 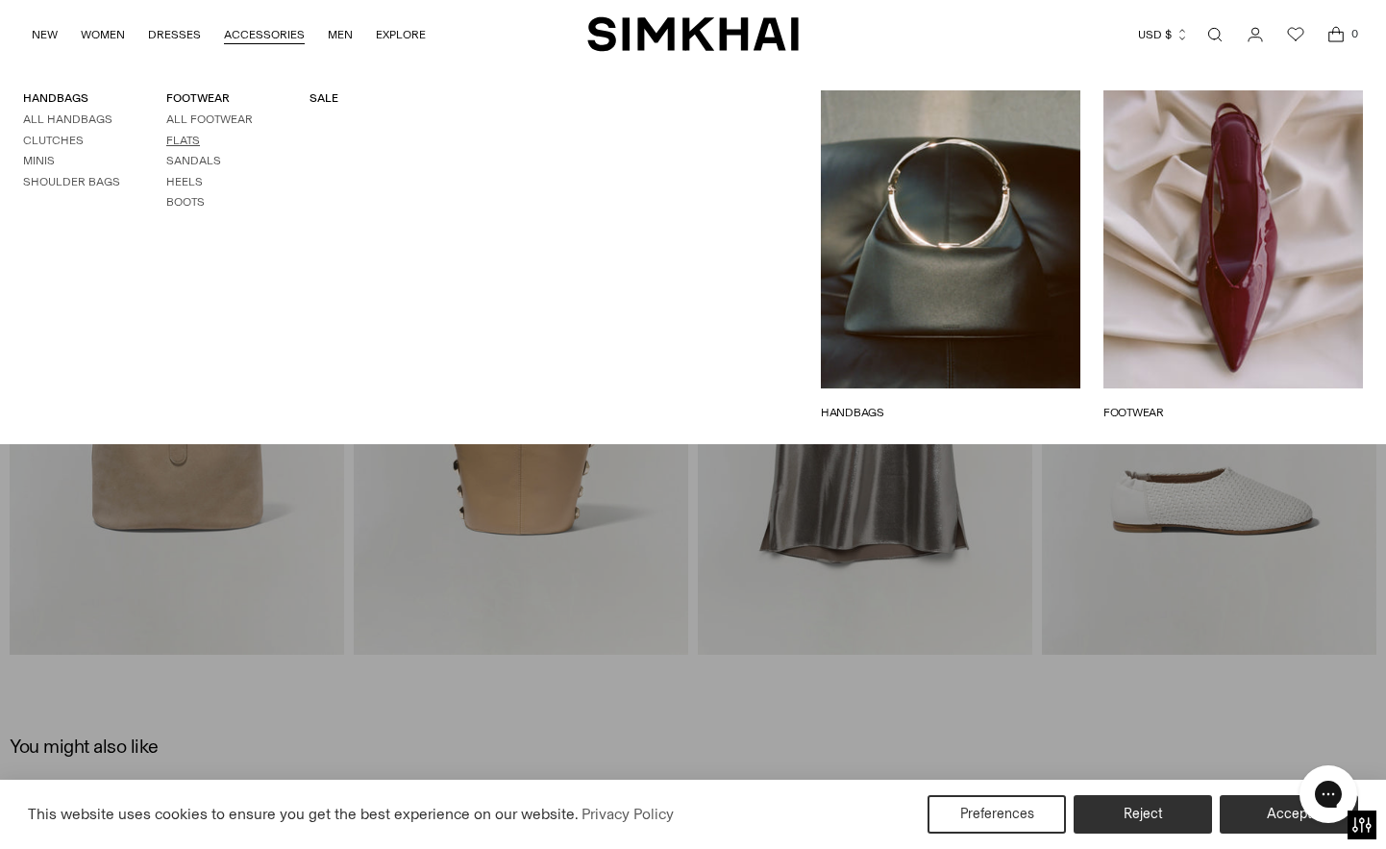 I want to click on a: EXPLORE, so click(x=401, y=35).